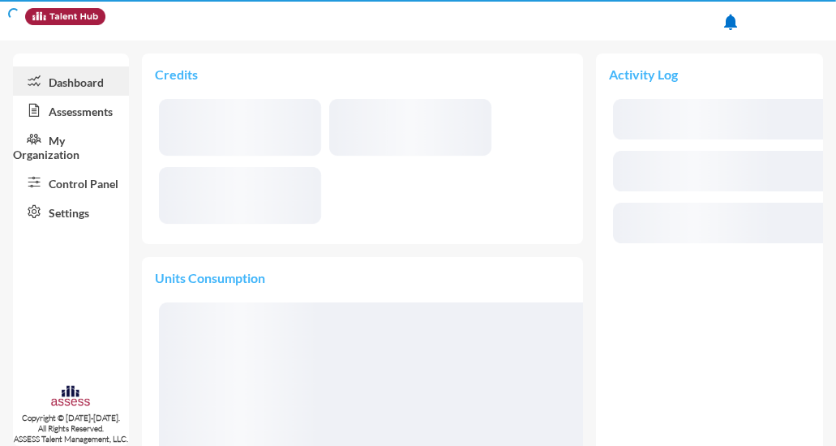  Describe the element at coordinates (71, 110) in the screenshot. I see `a: Assessments` at that location.